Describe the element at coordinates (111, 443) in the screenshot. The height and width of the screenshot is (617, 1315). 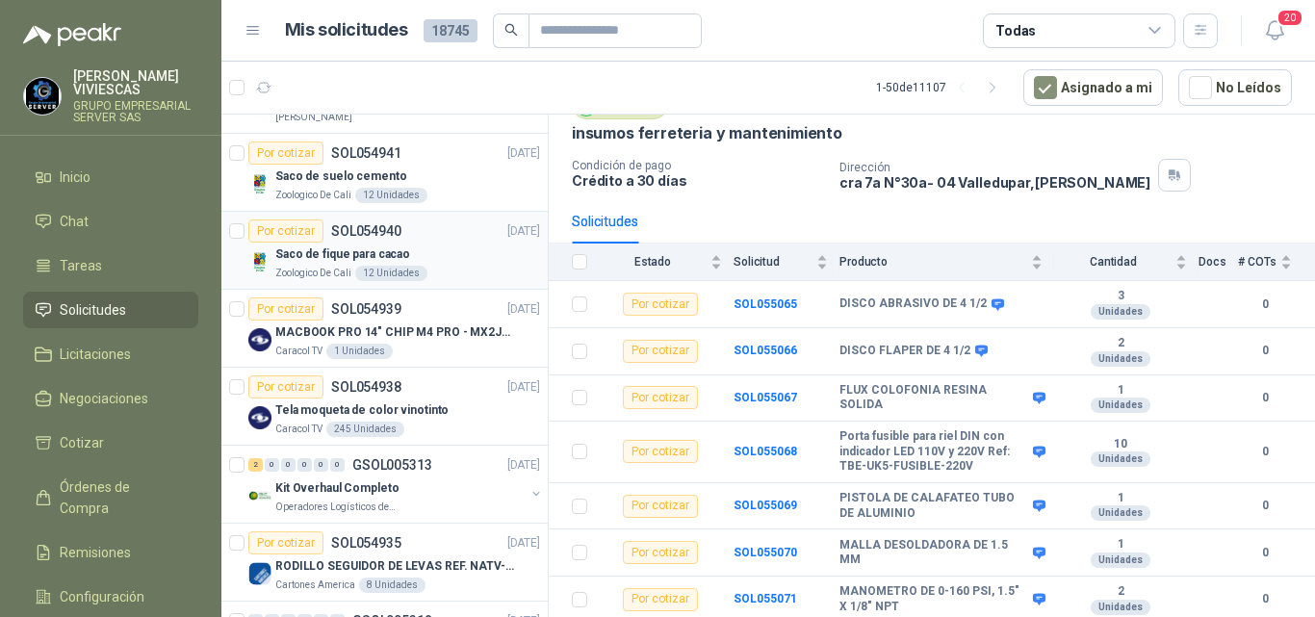
I see `a: Cotizar` at that location.